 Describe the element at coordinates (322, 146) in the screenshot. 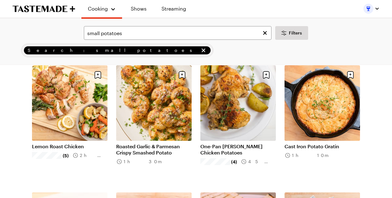

I see `a: Cast Iron Potato Gratin` at that location.